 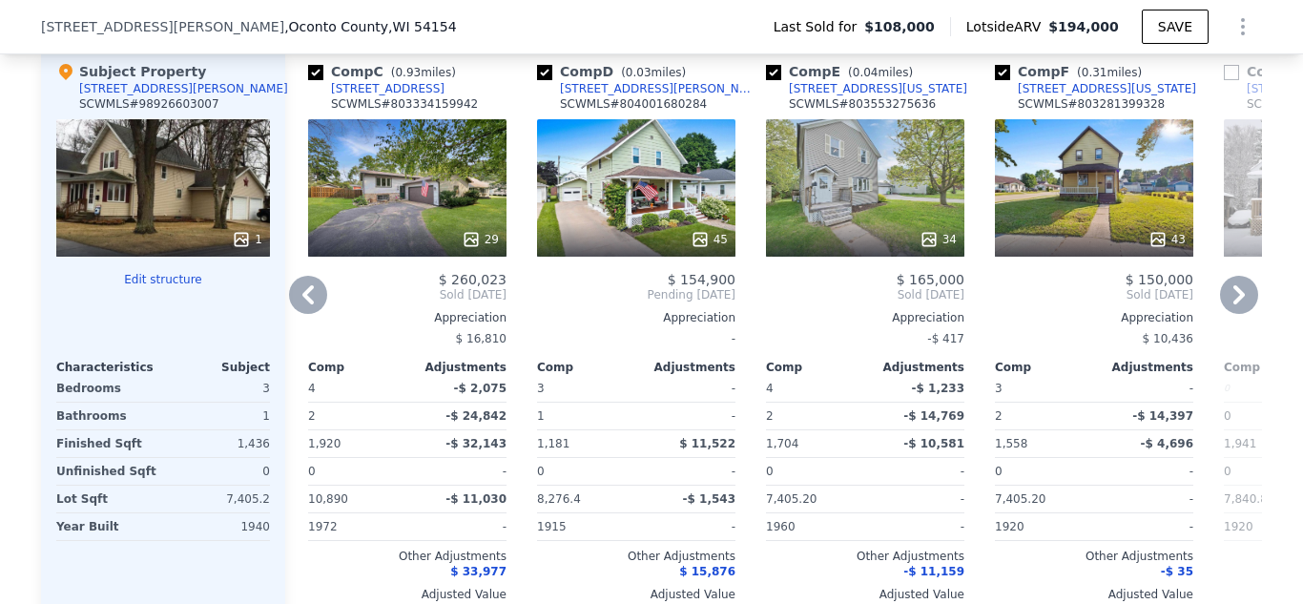 What do you see at coordinates (370, 27) in the screenshot?
I see `span: , Oconto County` at bounding box center [370, 27].